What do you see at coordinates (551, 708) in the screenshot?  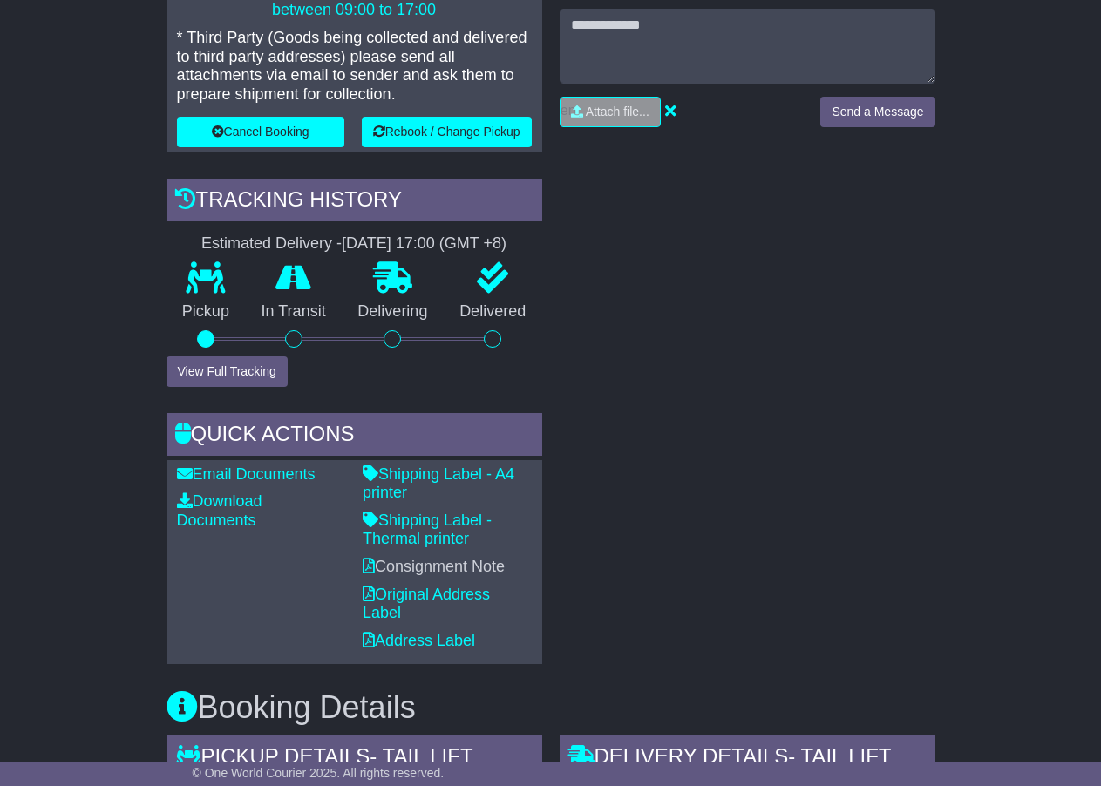 I see `h3: Booking Details` at bounding box center [551, 708].